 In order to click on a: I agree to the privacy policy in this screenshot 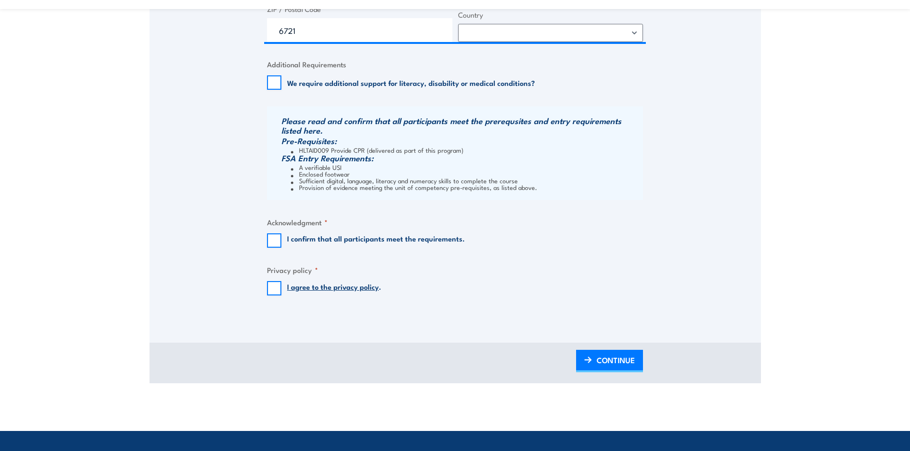, I will do `click(333, 286)`.